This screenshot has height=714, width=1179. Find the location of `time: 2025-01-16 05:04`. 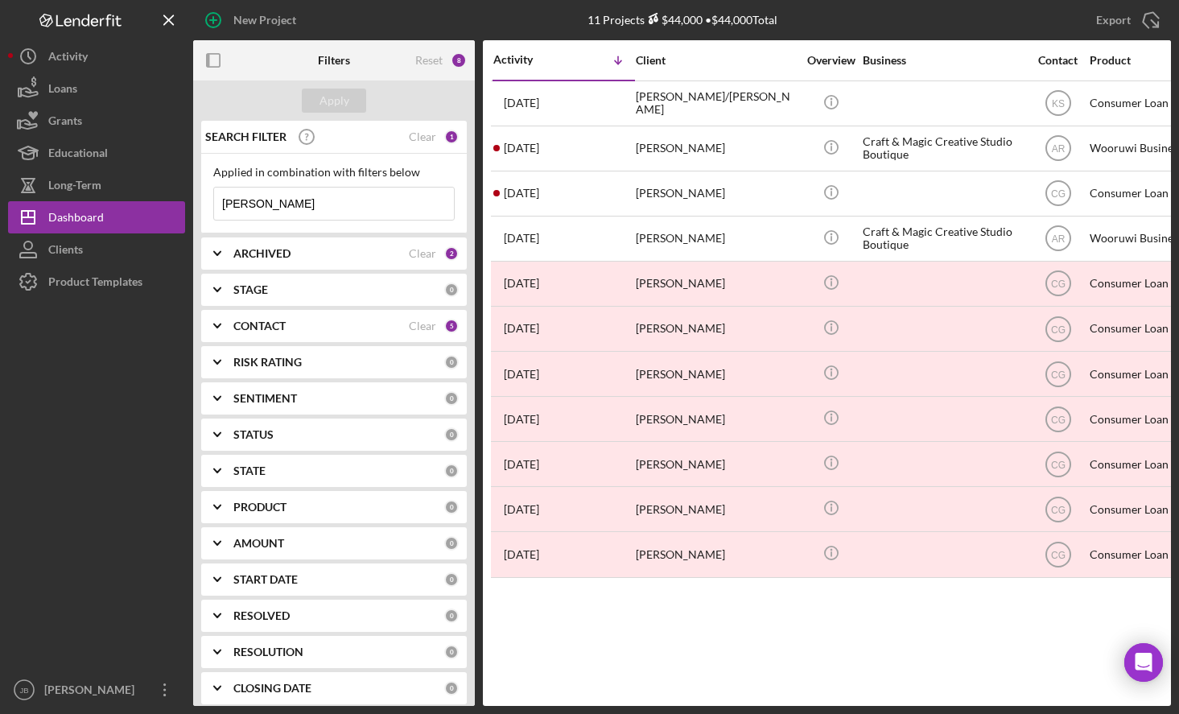

time: 2025-01-16 05:04 is located at coordinates (522, 283).